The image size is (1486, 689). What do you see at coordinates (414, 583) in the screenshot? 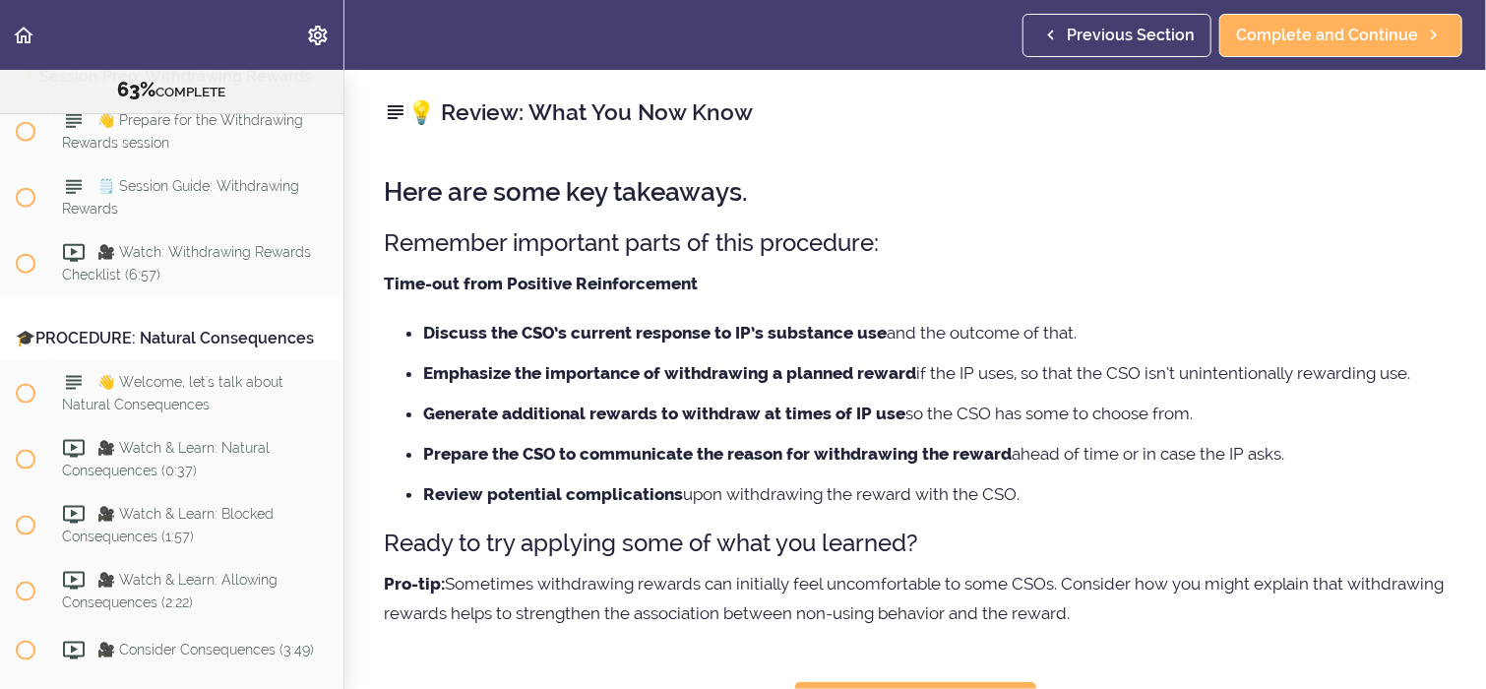
I see `strong: Pro-tip:` at bounding box center [414, 583].